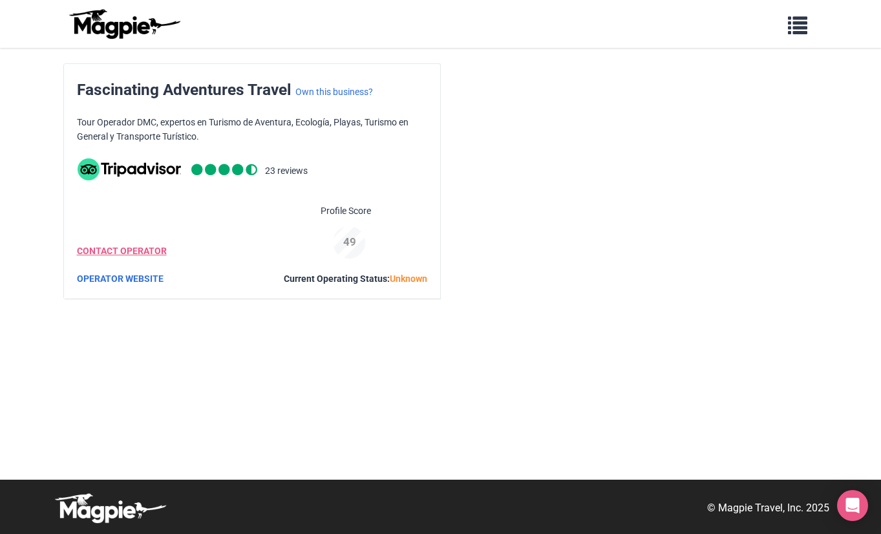 Image resolution: width=881 pixels, height=534 pixels. Describe the element at coordinates (110, 508) in the screenshot. I see `img: logo-white-d94fa1abed81b67a048b3d0f0ab5b955.png` at that location.